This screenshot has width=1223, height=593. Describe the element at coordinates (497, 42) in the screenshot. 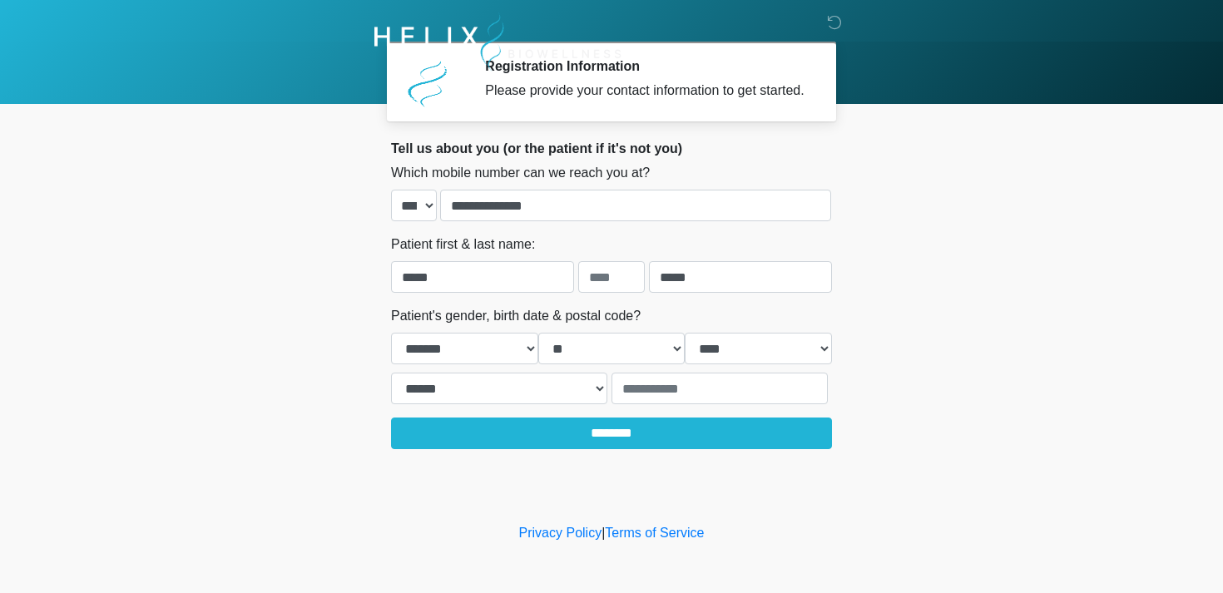

I see `img: Helix Biowellness Logo` at that location.